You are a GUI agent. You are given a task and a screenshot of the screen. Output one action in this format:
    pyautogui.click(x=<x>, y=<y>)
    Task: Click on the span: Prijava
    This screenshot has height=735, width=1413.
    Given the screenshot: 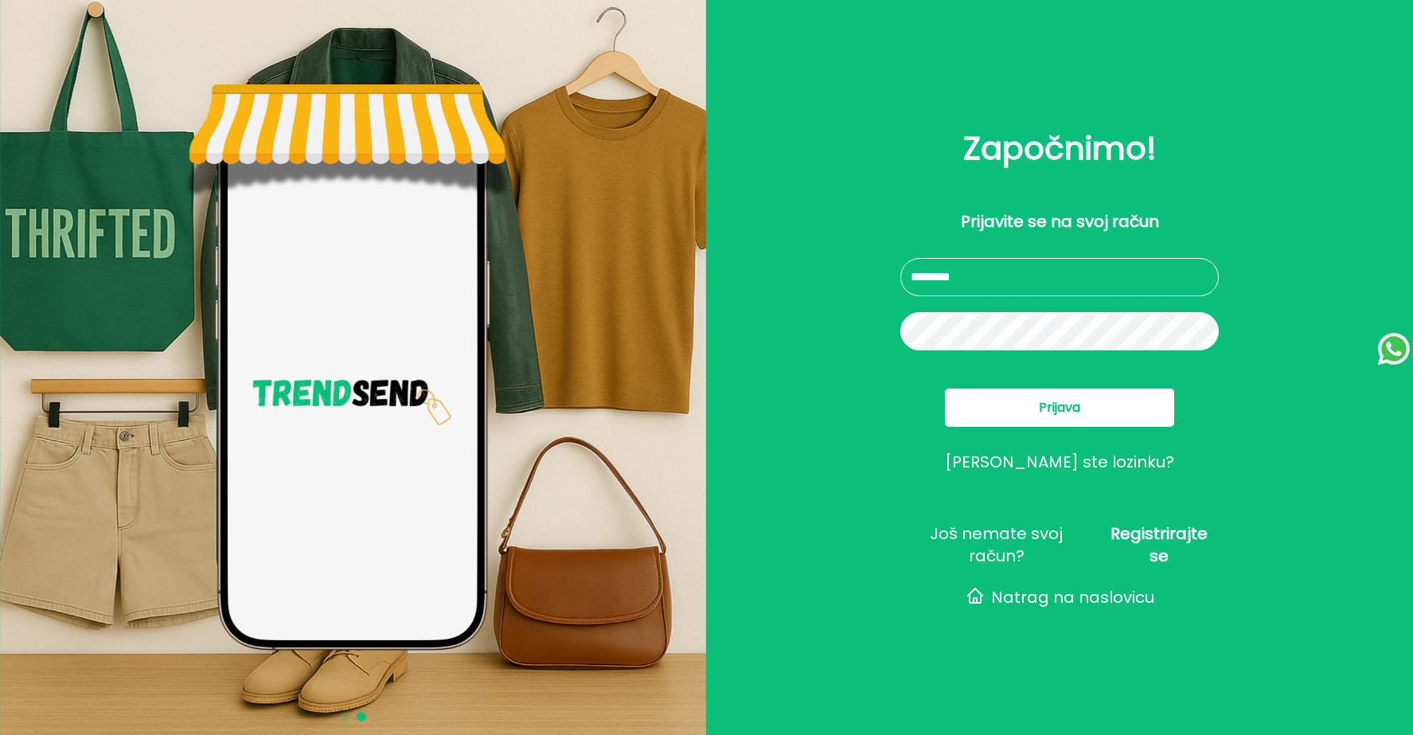 What is the action you would take?
    pyautogui.click(x=1060, y=408)
    